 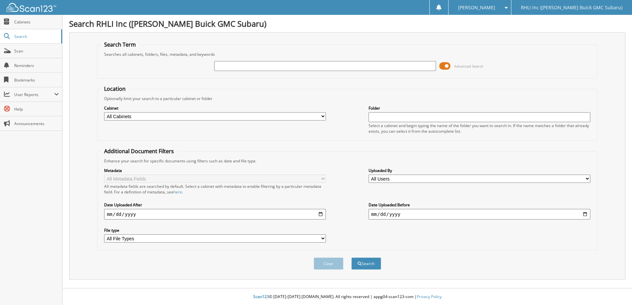 What do you see at coordinates (36, 80) in the screenshot?
I see `span: Bookmarks` at bounding box center [36, 80].